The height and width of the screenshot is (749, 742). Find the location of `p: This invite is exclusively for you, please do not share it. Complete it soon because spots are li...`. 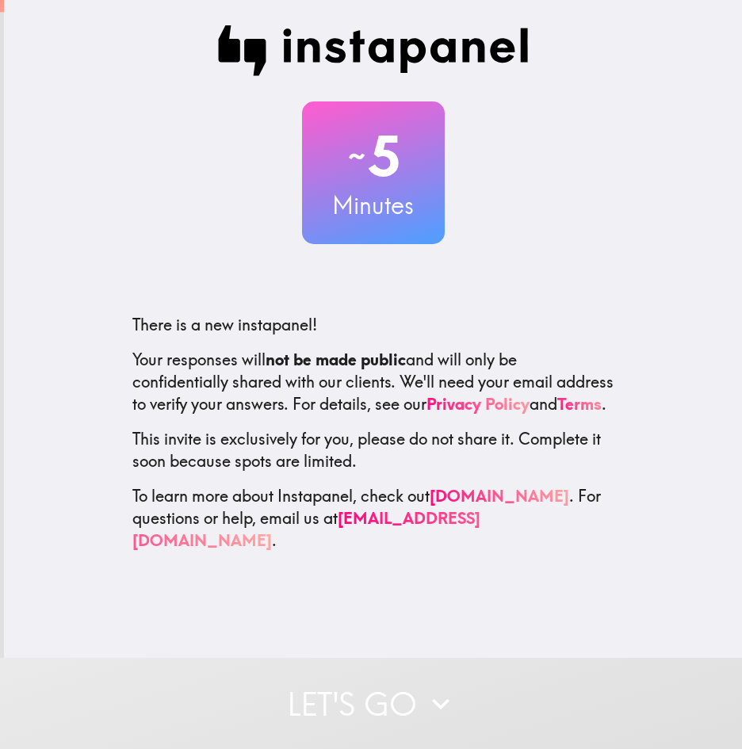

p: This invite is exclusively for you, please do not share it. Complete it soon because spots are li... is located at coordinates (373, 450).